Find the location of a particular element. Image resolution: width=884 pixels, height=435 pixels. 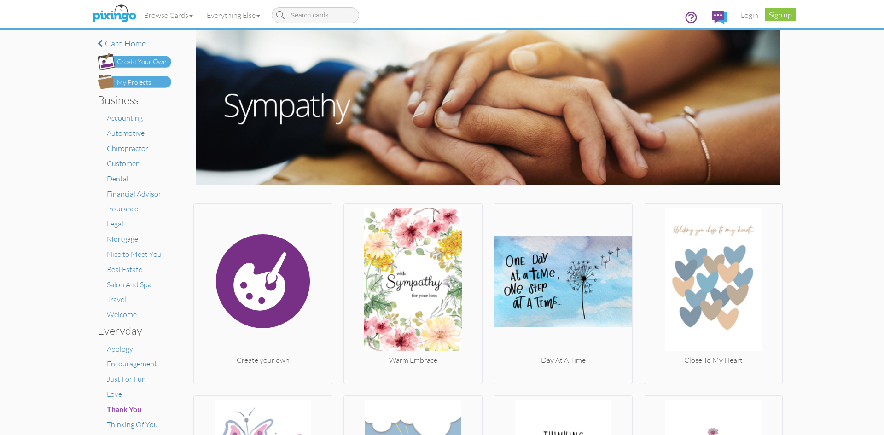

div: Create your own is located at coordinates (263, 360).